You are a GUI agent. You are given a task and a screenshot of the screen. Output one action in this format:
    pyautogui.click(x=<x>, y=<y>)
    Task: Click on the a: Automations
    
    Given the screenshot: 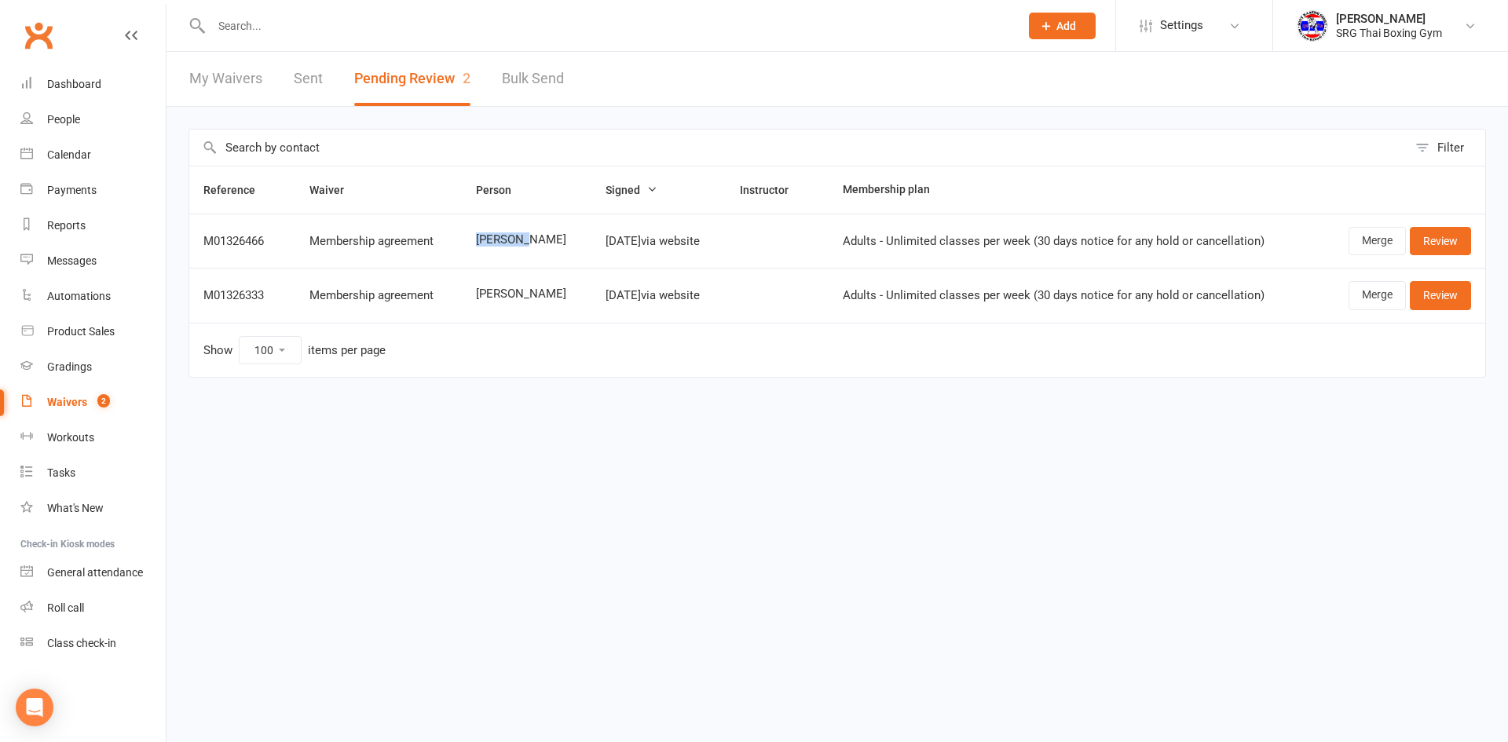 What is the action you would take?
    pyautogui.click(x=93, y=296)
    